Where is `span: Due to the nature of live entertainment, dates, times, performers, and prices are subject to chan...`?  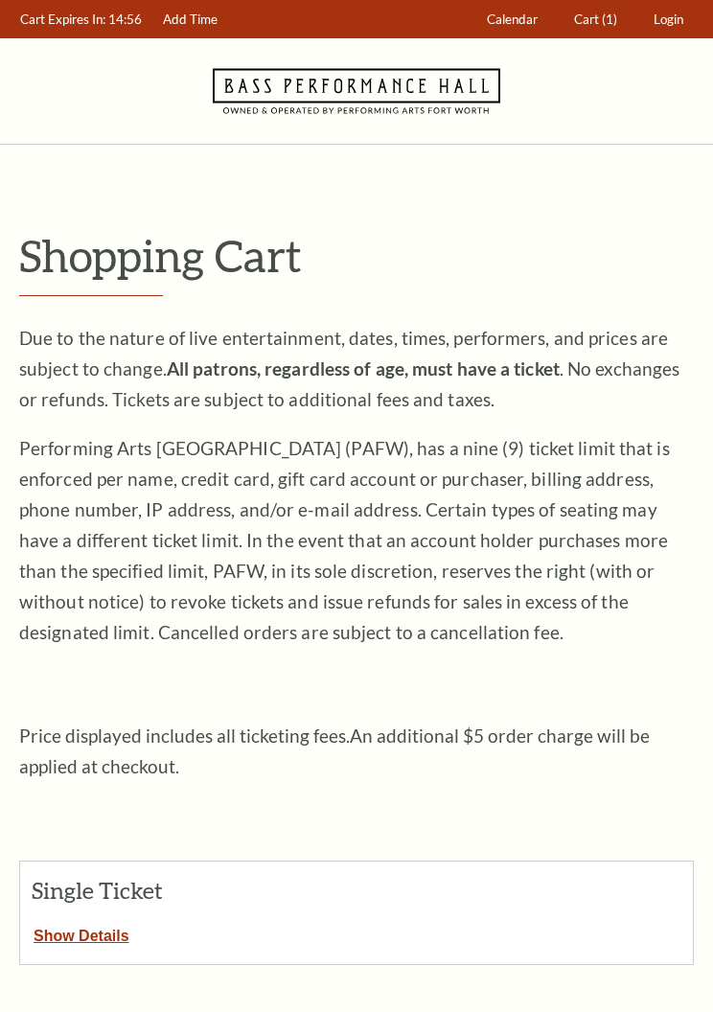
span: Due to the nature of live entertainment, dates, times, performers, and prices are subject to chan... is located at coordinates (349, 368).